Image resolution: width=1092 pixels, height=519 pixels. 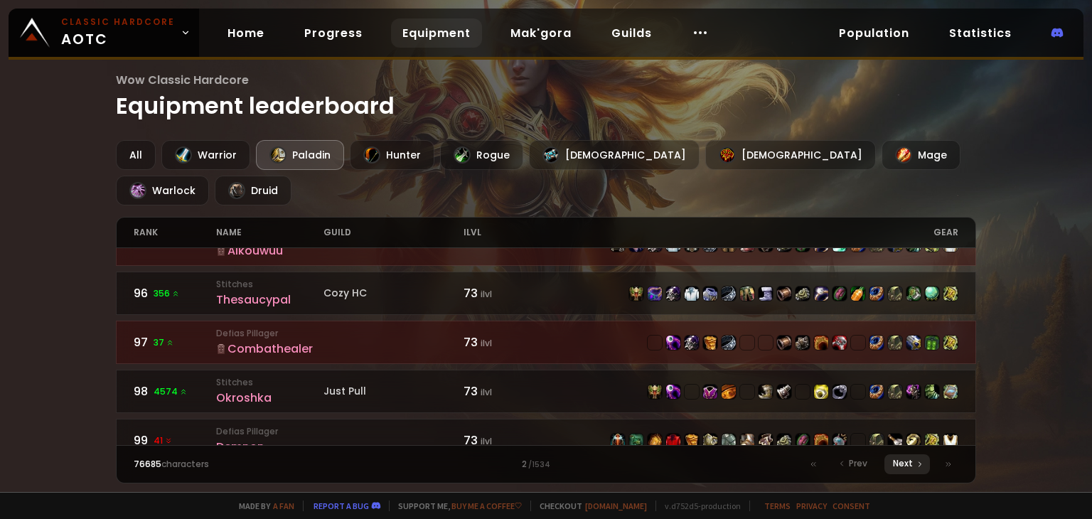 I want to click on span: 76685, so click(x=147, y=463).